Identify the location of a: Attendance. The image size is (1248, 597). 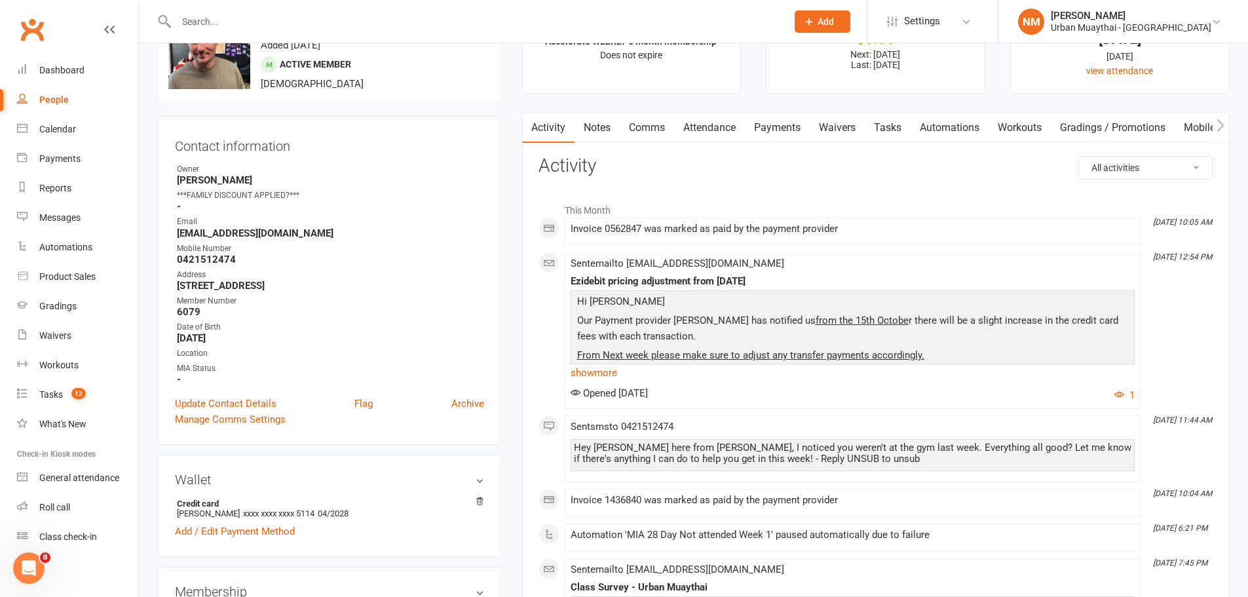
(709, 128).